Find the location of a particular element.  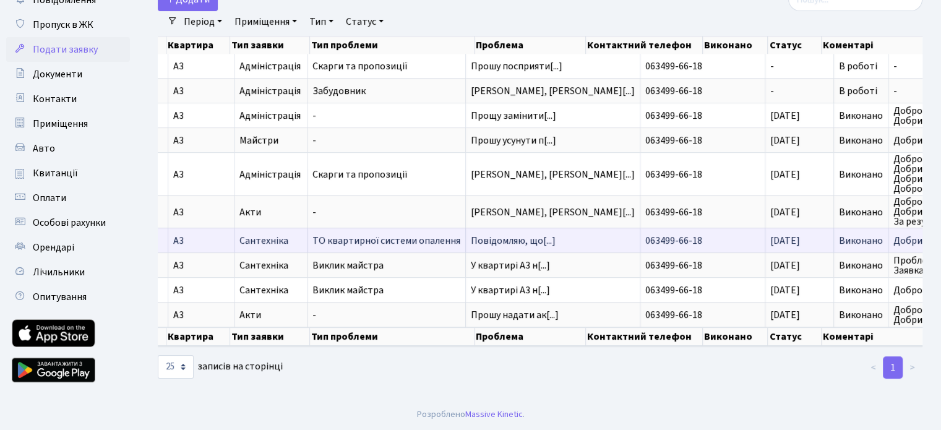

span: Пропуск в ЖК is located at coordinates (63, 25).